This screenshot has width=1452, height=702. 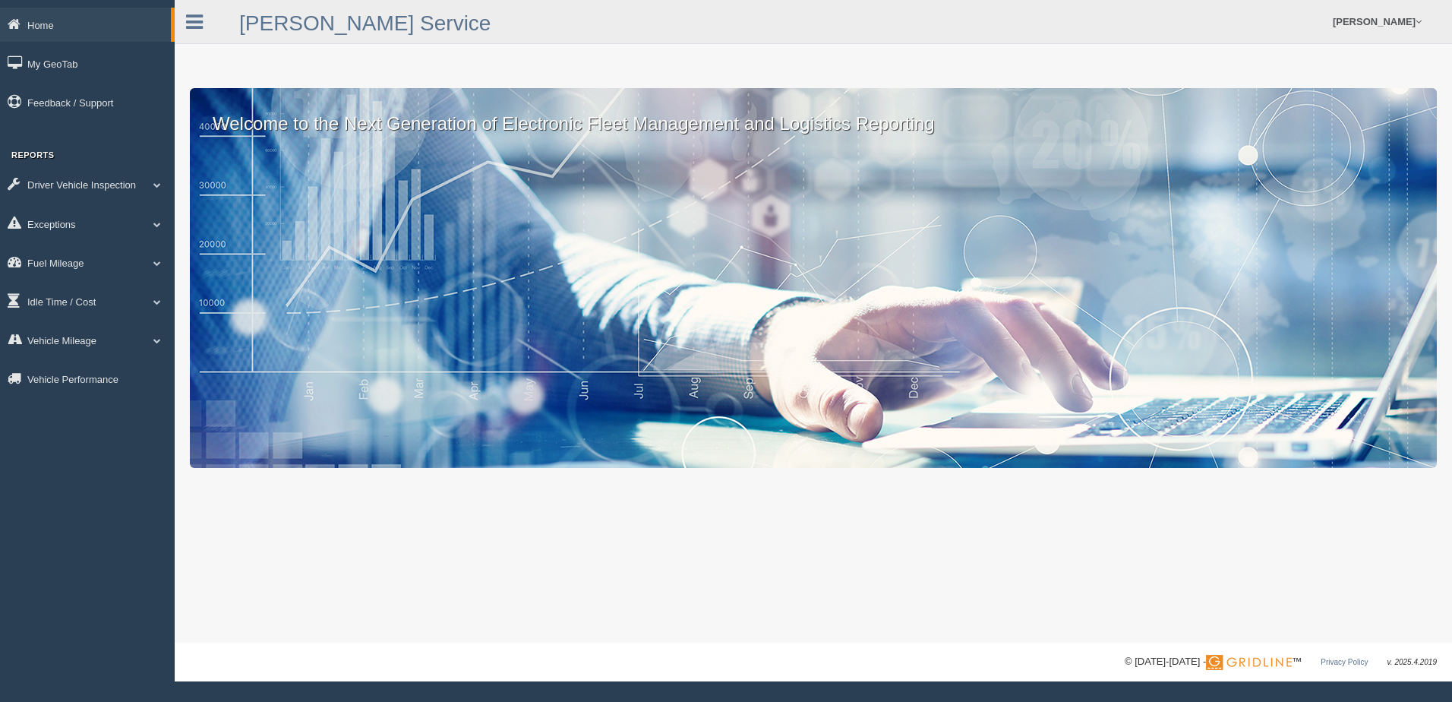 I want to click on img: Gridline, so click(x=1248, y=662).